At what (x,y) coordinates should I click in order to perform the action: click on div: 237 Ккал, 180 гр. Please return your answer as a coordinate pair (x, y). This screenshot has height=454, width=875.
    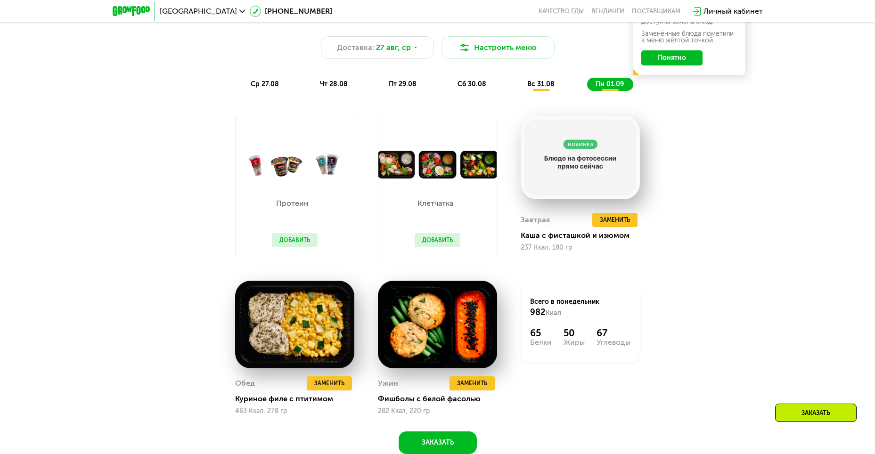
    Looking at the image, I should click on (580, 248).